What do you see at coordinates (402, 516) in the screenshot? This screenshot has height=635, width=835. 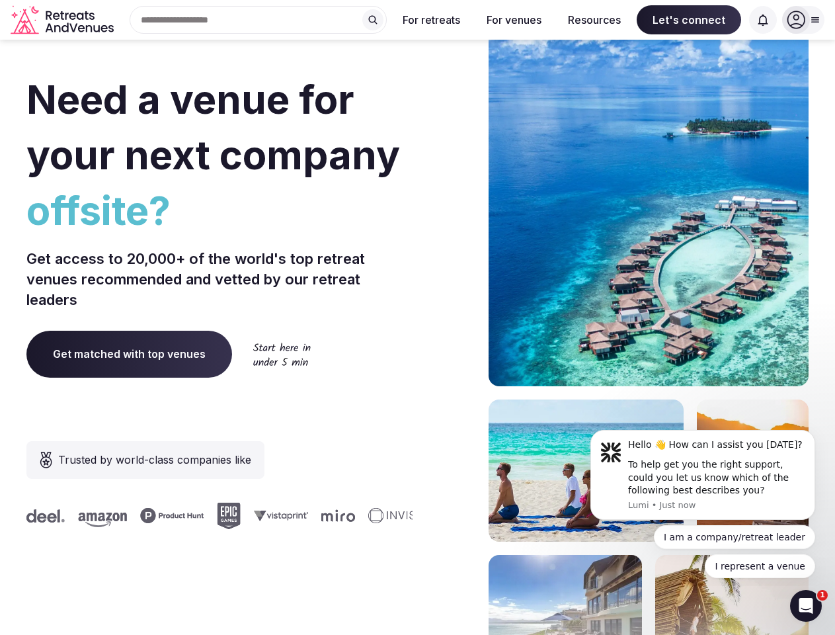 I see `svg: Invisible company logo` at bounding box center [402, 516].